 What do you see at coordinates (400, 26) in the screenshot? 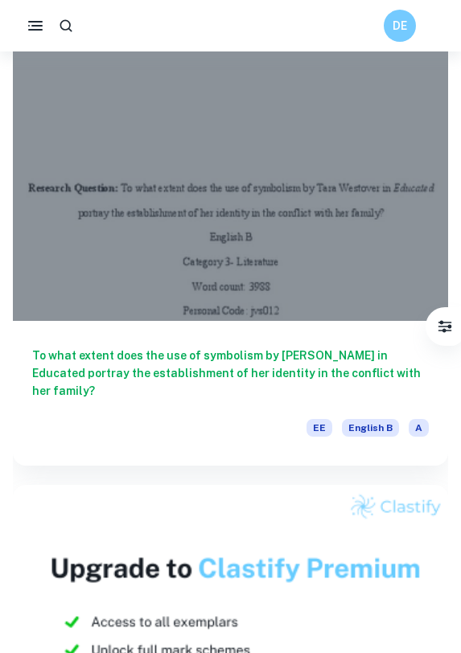
I see `button: DE` at bounding box center [400, 26].